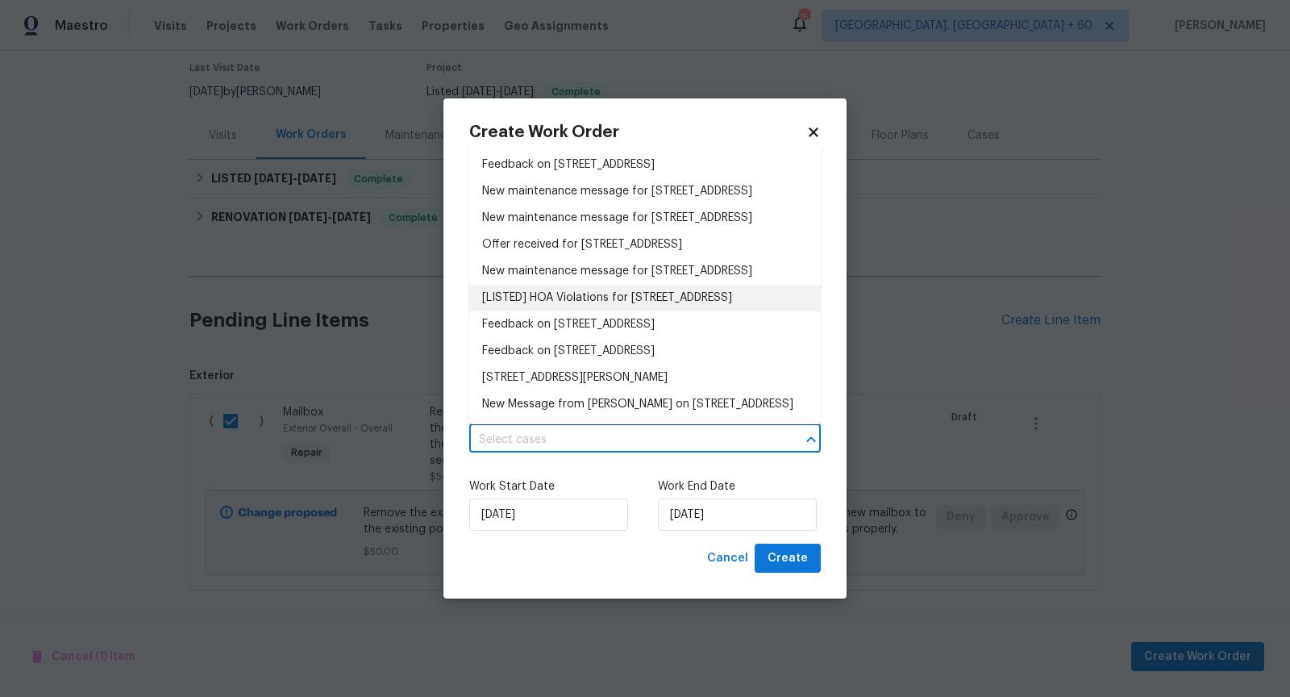 Image resolution: width=1290 pixels, height=697 pixels. Describe the element at coordinates (623, 439) in the screenshot. I see `input: Select cases` at that location.